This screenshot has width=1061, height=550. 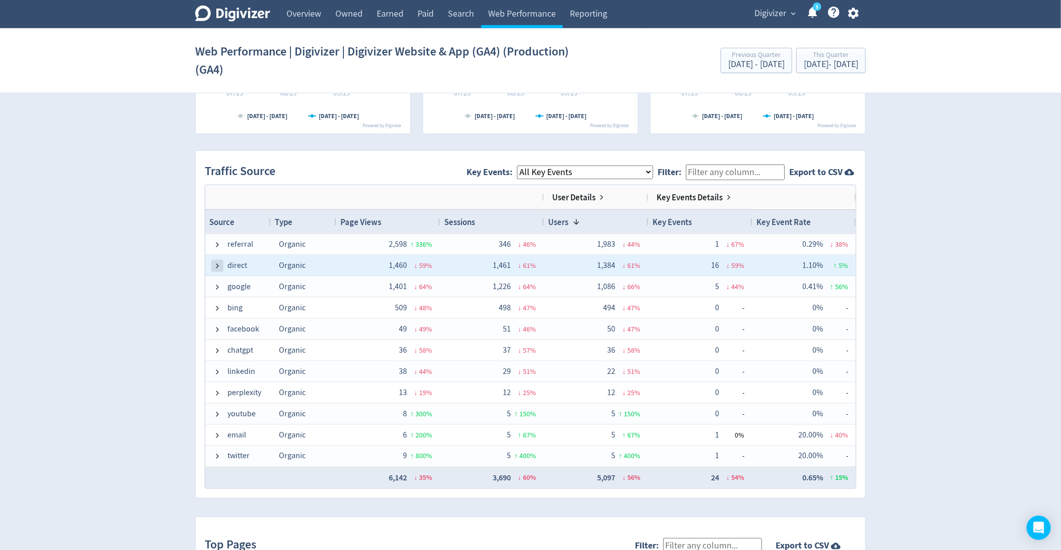 What do you see at coordinates (634, 287) in the screenshot?
I see `span: 66 %` at bounding box center [634, 287].